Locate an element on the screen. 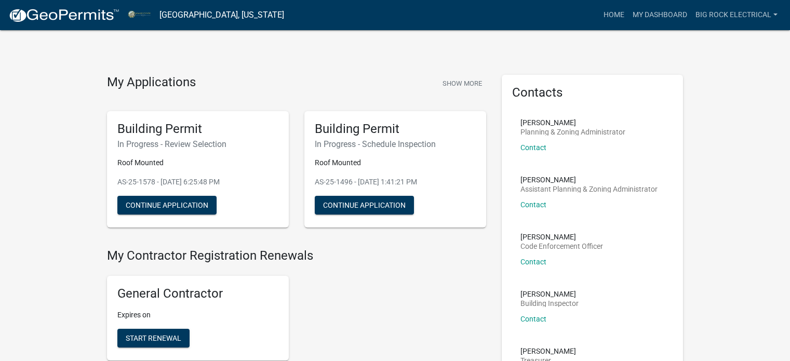 The height and width of the screenshot is (361, 790). img: Miami County, Indiana is located at coordinates (139, 15).